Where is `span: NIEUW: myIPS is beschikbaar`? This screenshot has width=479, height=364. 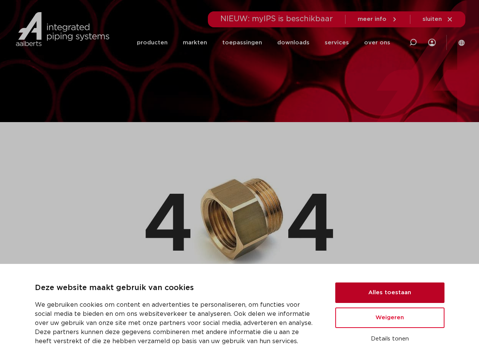
span: NIEUW: myIPS is beschikbaar is located at coordinates (276, 19).